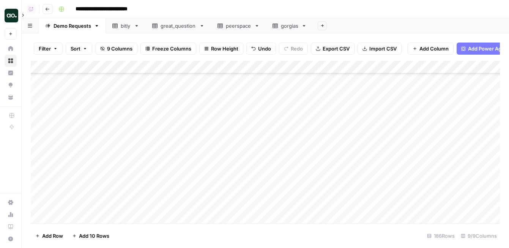 The height and width of the screenshot is (248, 509). I want to click on span: Undo, so click(265, 49).